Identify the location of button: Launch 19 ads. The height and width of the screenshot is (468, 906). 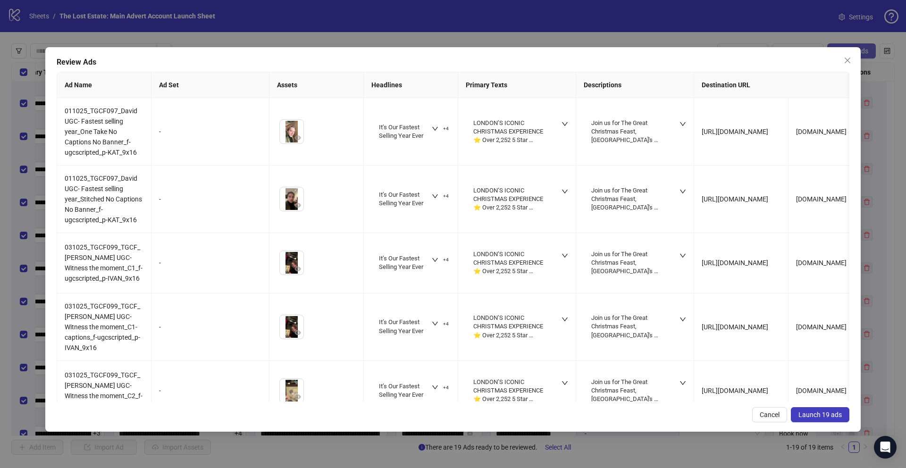
(820, 415).